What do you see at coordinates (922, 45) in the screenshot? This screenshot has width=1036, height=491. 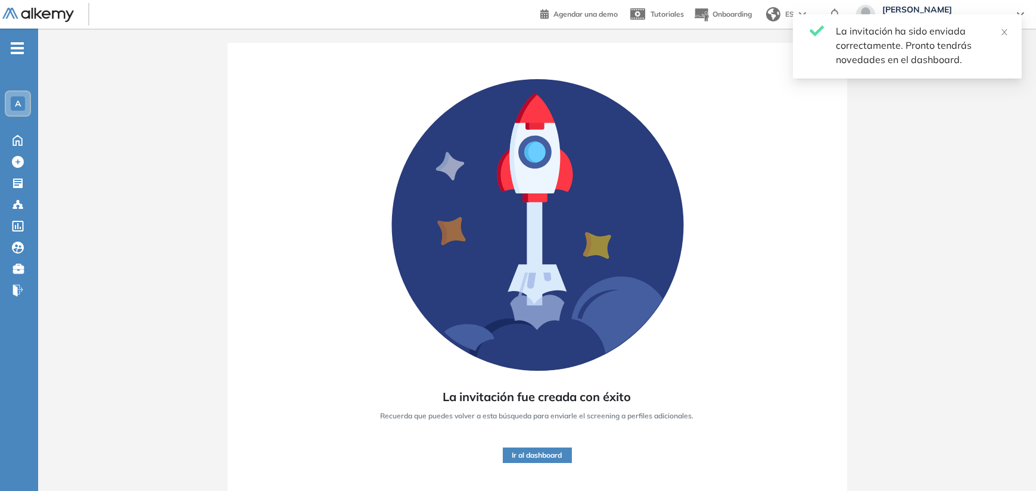 I see `div: La invitación ha sido enviada correctamente. Pronto tendrás novedades en el dashboard.` at bounding box center [922, 45].